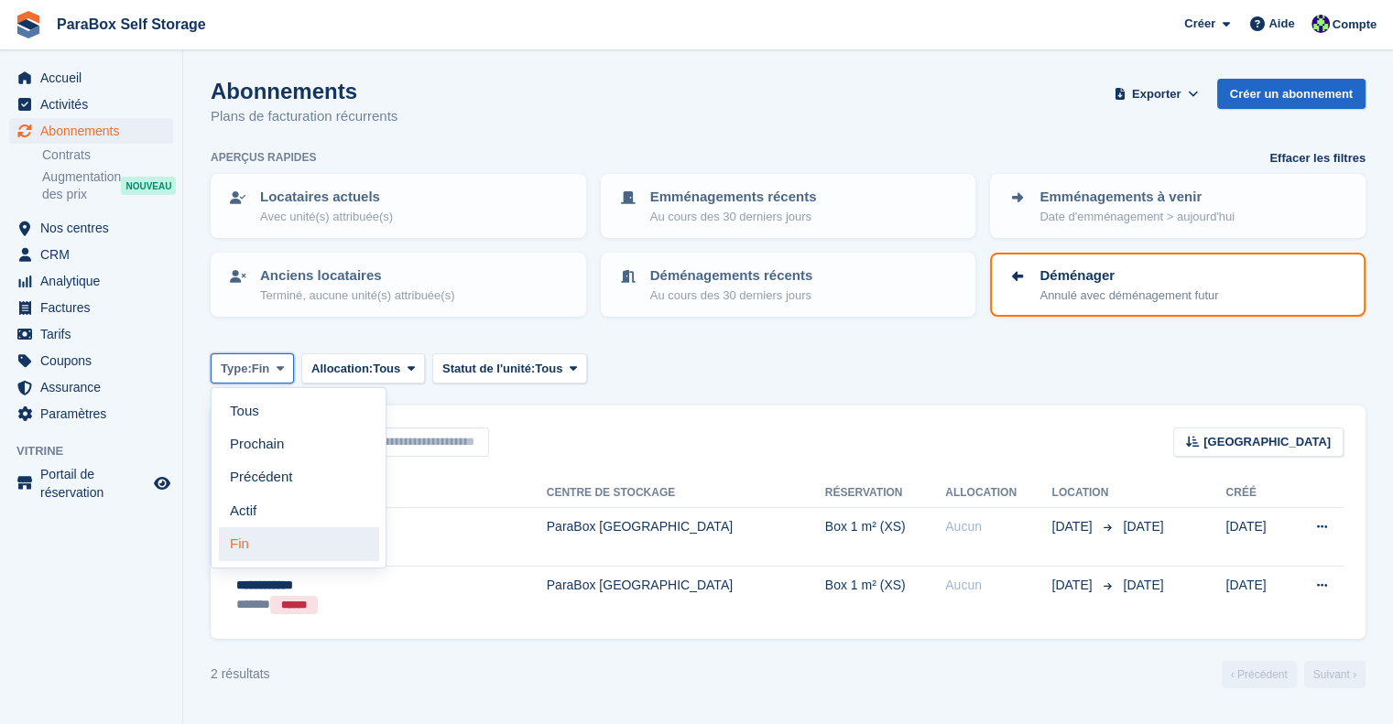 The image size is (1393, 724). Describe the element at coordinates (107, 155) in the screenshot. I see `a: Contrats` at that location.